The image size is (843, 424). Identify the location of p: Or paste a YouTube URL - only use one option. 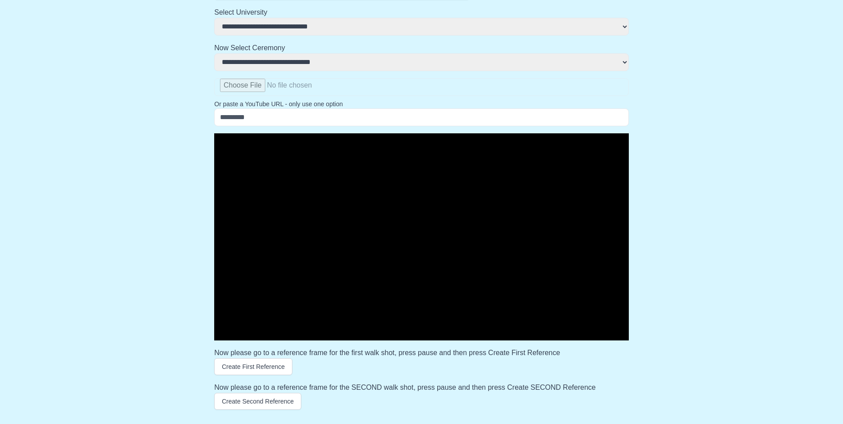
(421, 104).